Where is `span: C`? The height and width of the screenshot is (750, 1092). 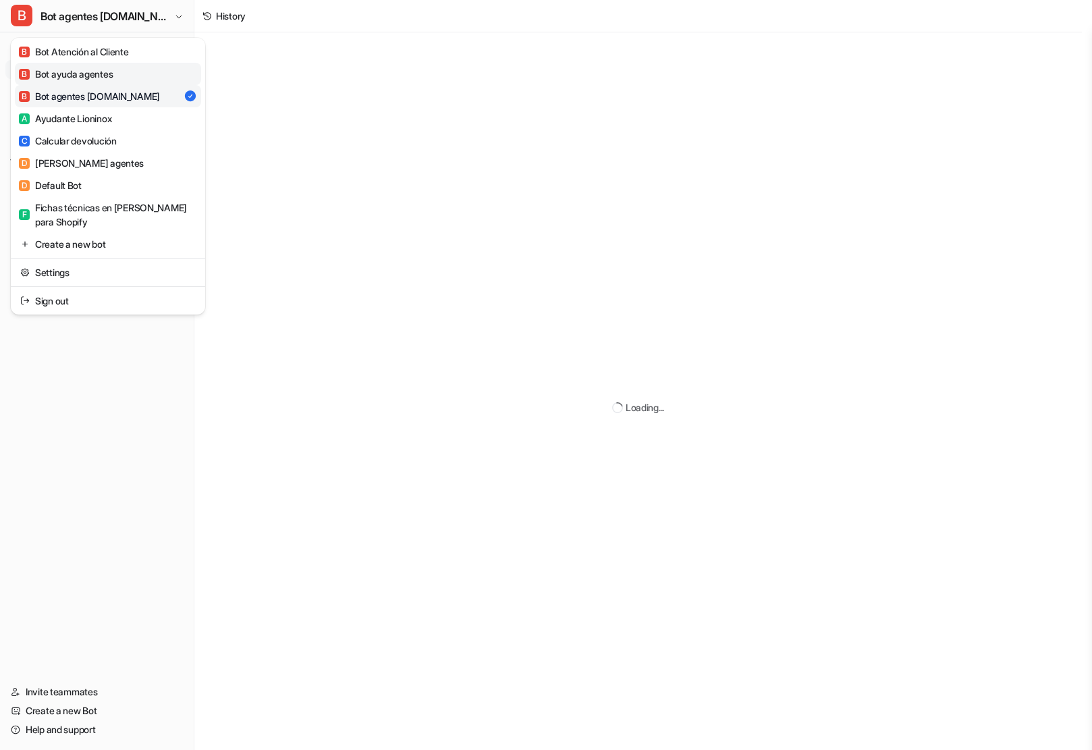 span: C is located at coordinates (24, 141).